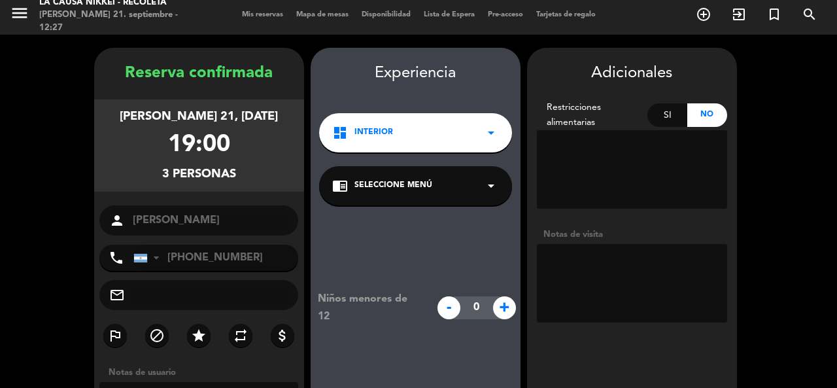  Describe the element at coordinates (199, 73) in the screenshot. I see `div: Reserva confirmada` at that location.